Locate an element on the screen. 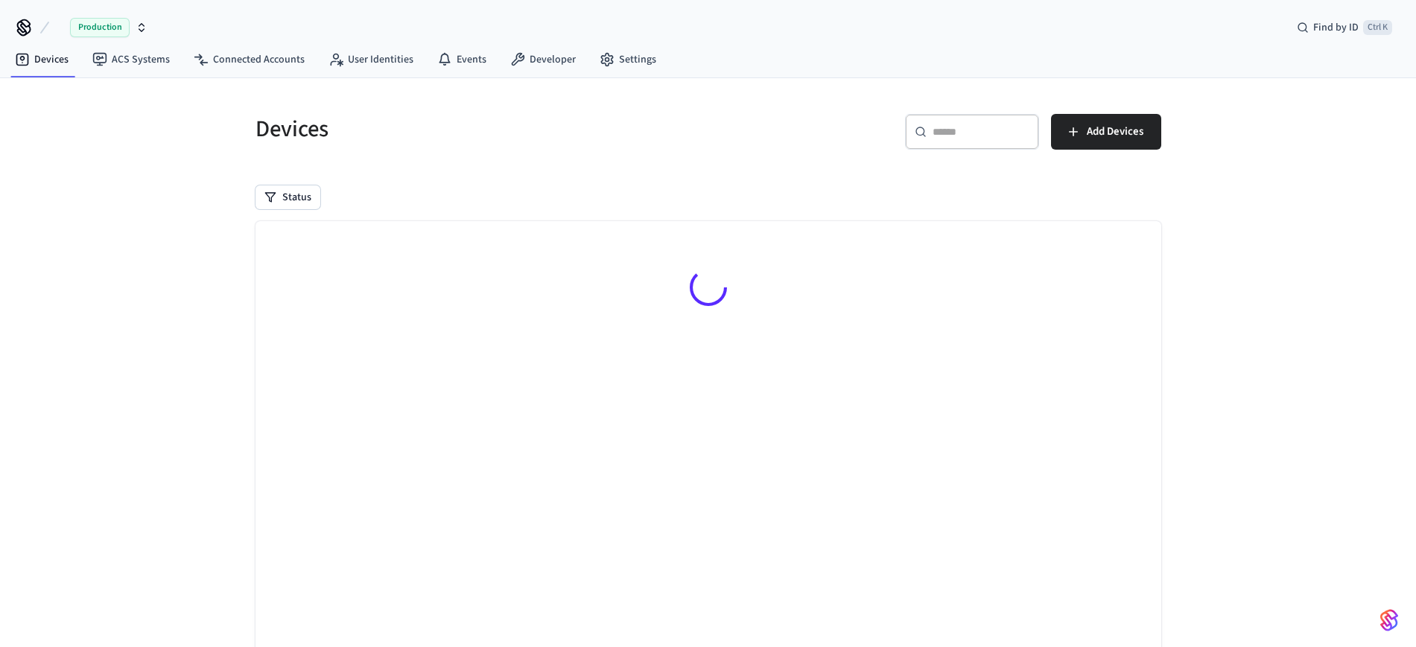 The image size is (1416, 647). span: Find by ID is located at coordinates (1336, 28).